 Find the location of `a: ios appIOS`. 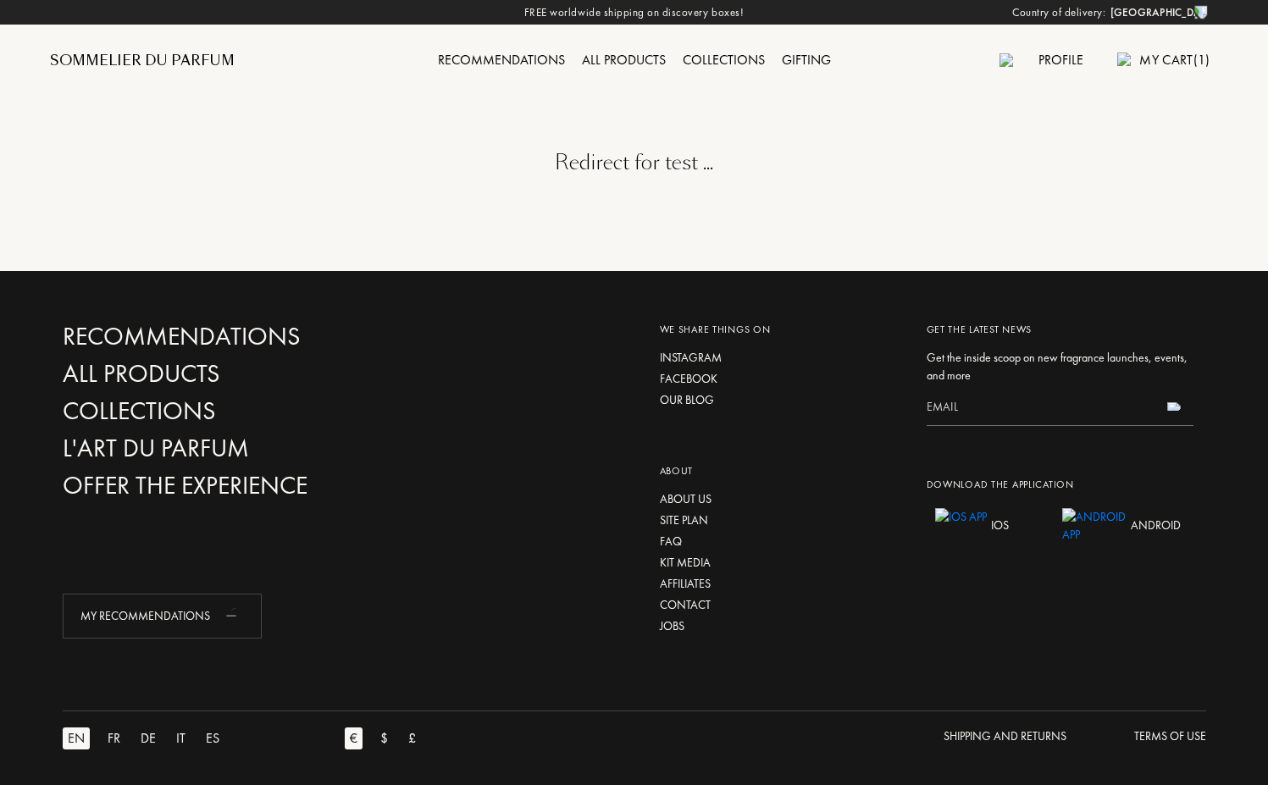

a: ios appIOS is located at coordinates (967, 517).